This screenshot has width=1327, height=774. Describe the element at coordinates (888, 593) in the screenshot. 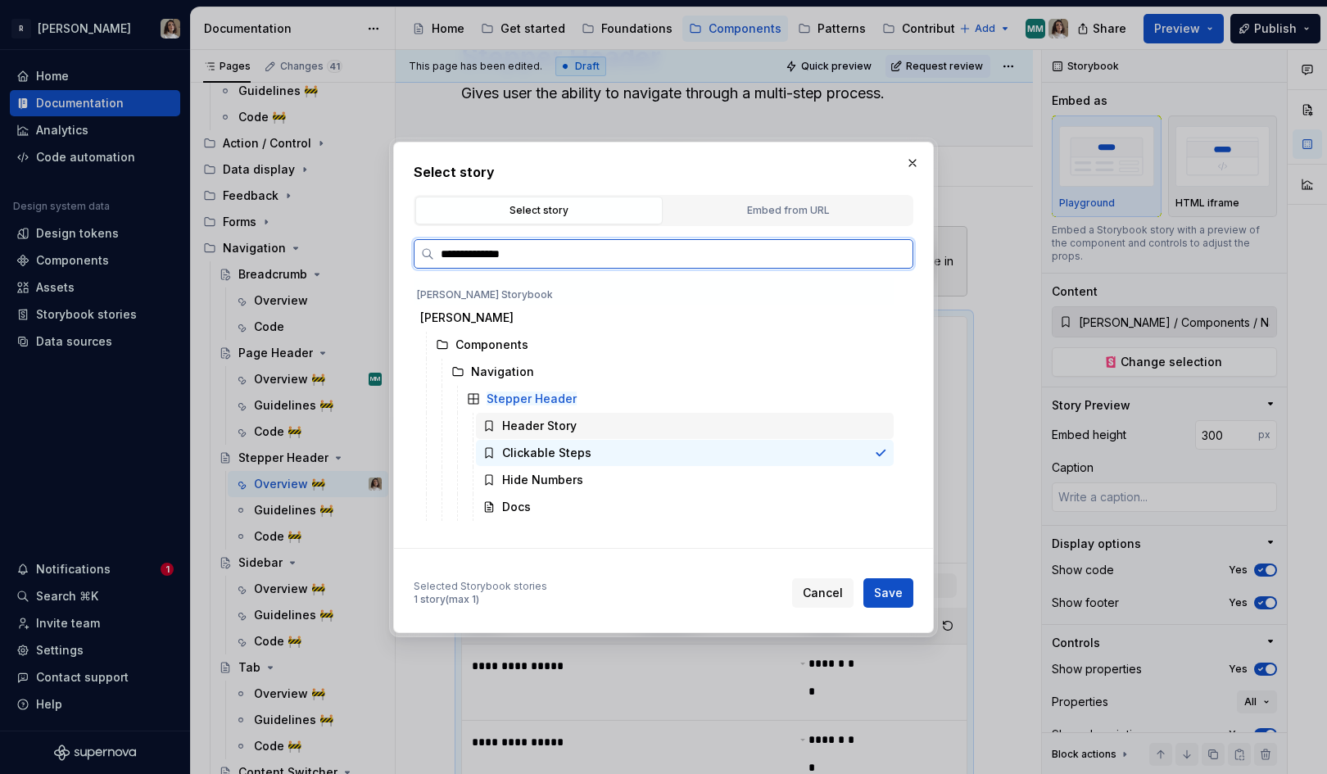

I see `button: Save` at that location.